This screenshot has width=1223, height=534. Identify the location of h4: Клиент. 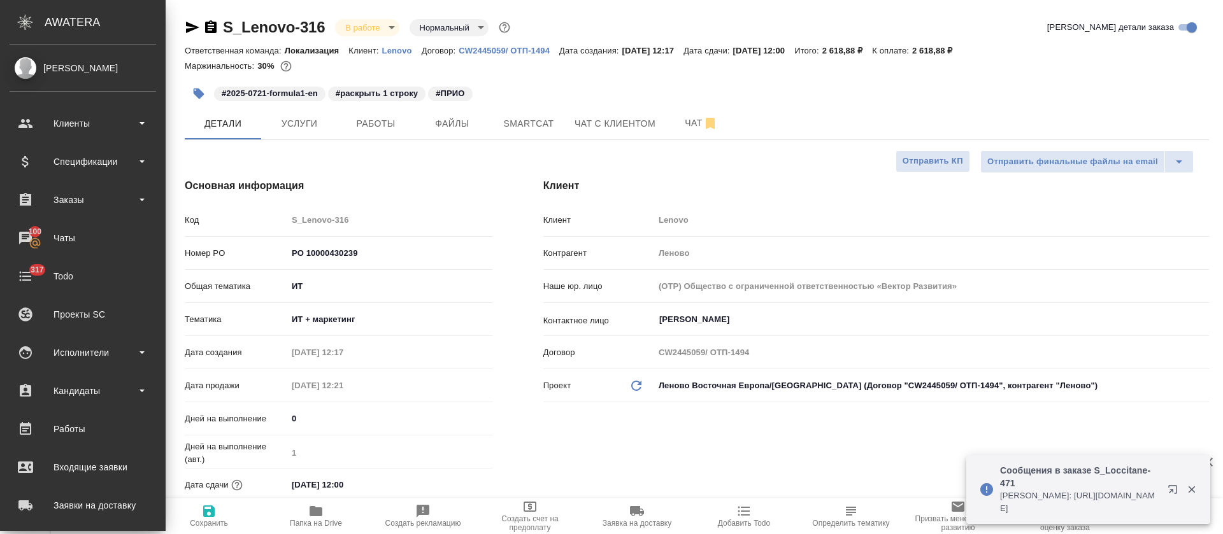
(876, 186).